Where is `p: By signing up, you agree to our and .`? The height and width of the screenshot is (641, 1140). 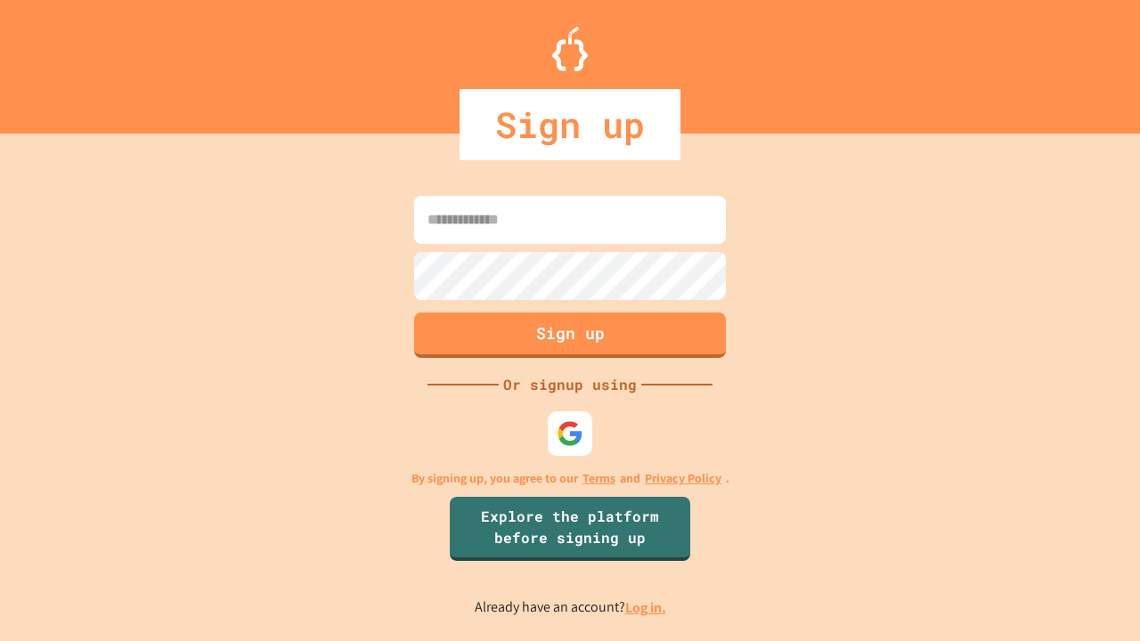 p: By signing up, you agree to our and . is located at coordinates (570, 478).